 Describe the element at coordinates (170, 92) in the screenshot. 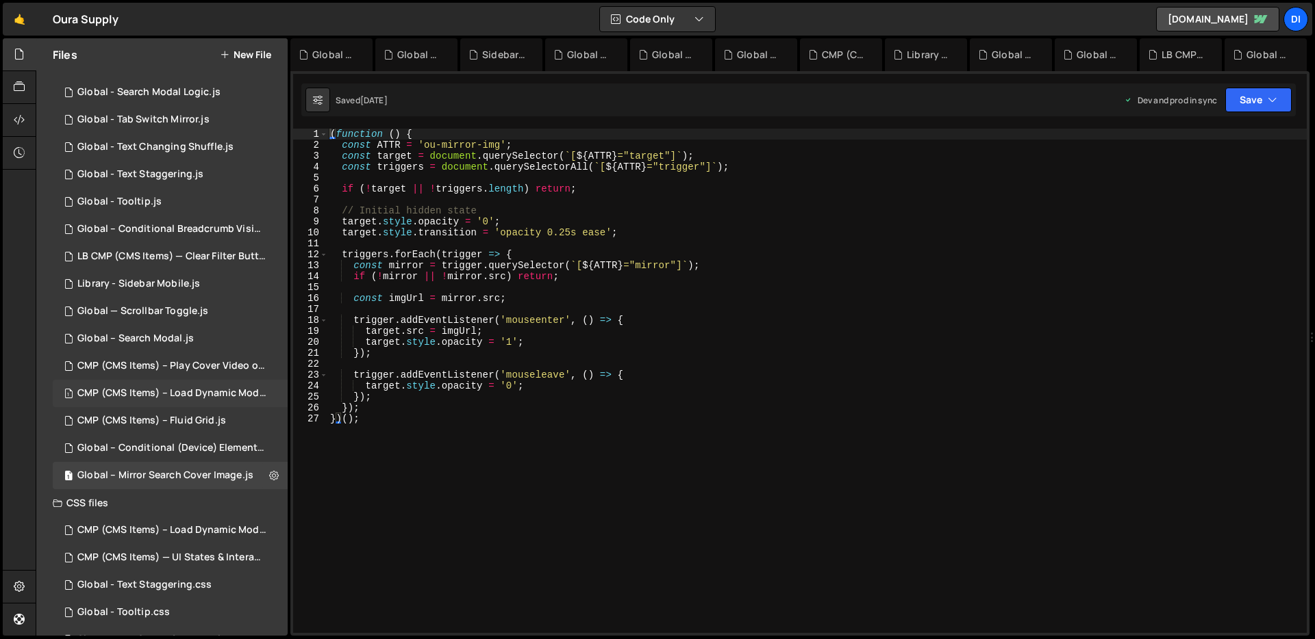

I see `div: 14937/44851.js` at that location.